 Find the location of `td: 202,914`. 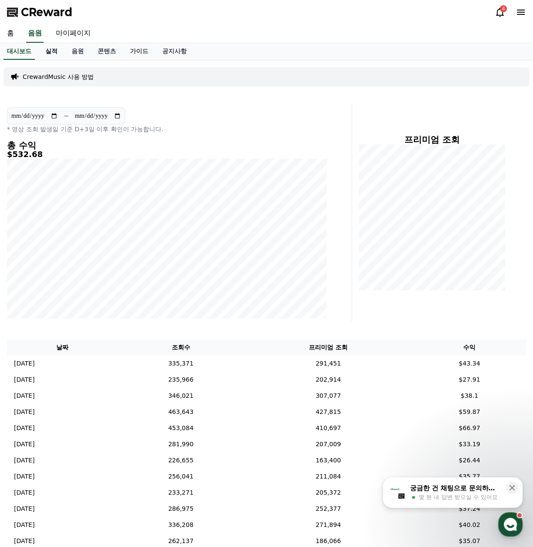

td: 202,914 is located at coordinates (328, 379).